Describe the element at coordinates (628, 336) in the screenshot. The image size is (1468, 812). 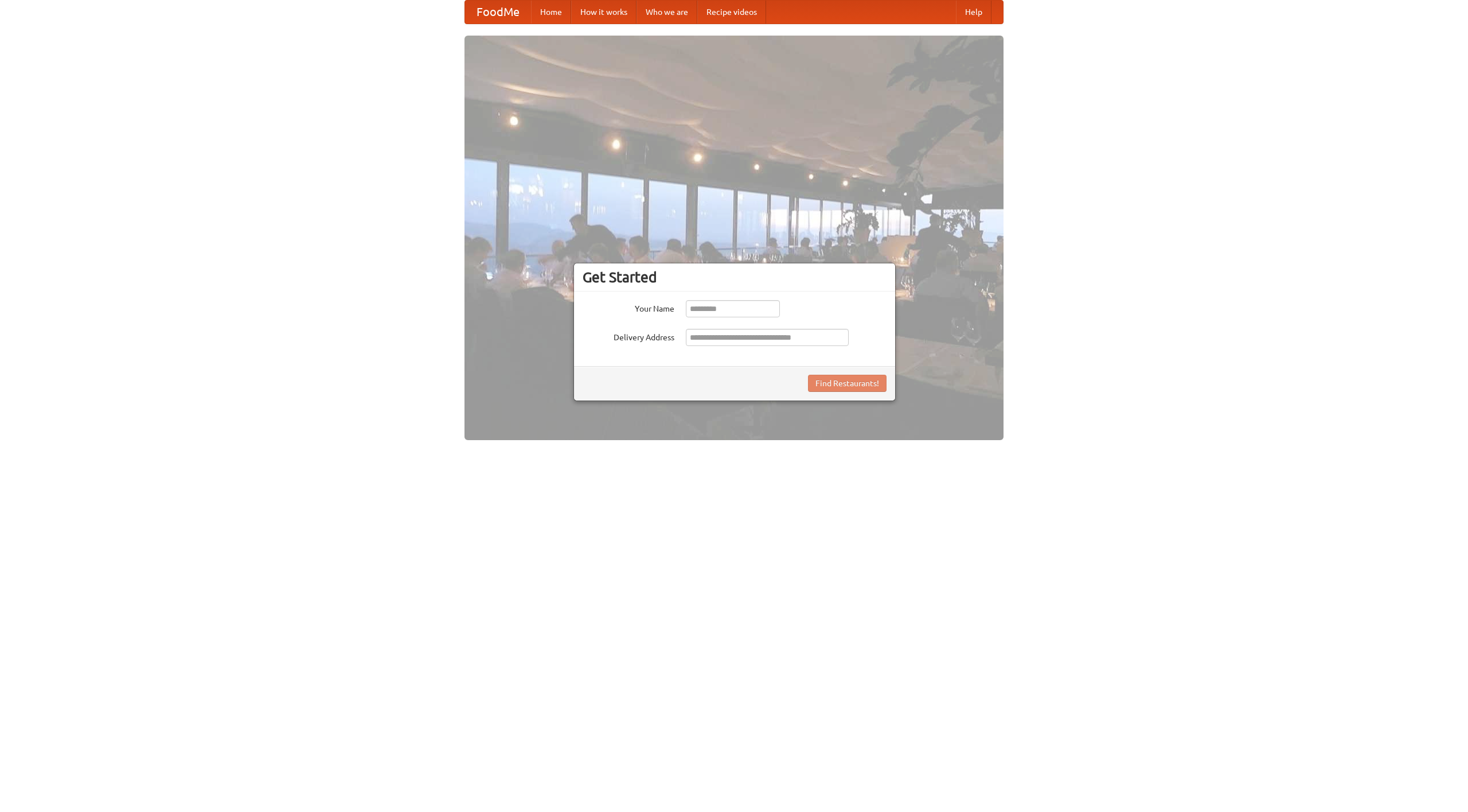
I see `label: Delivery Address` at that location.